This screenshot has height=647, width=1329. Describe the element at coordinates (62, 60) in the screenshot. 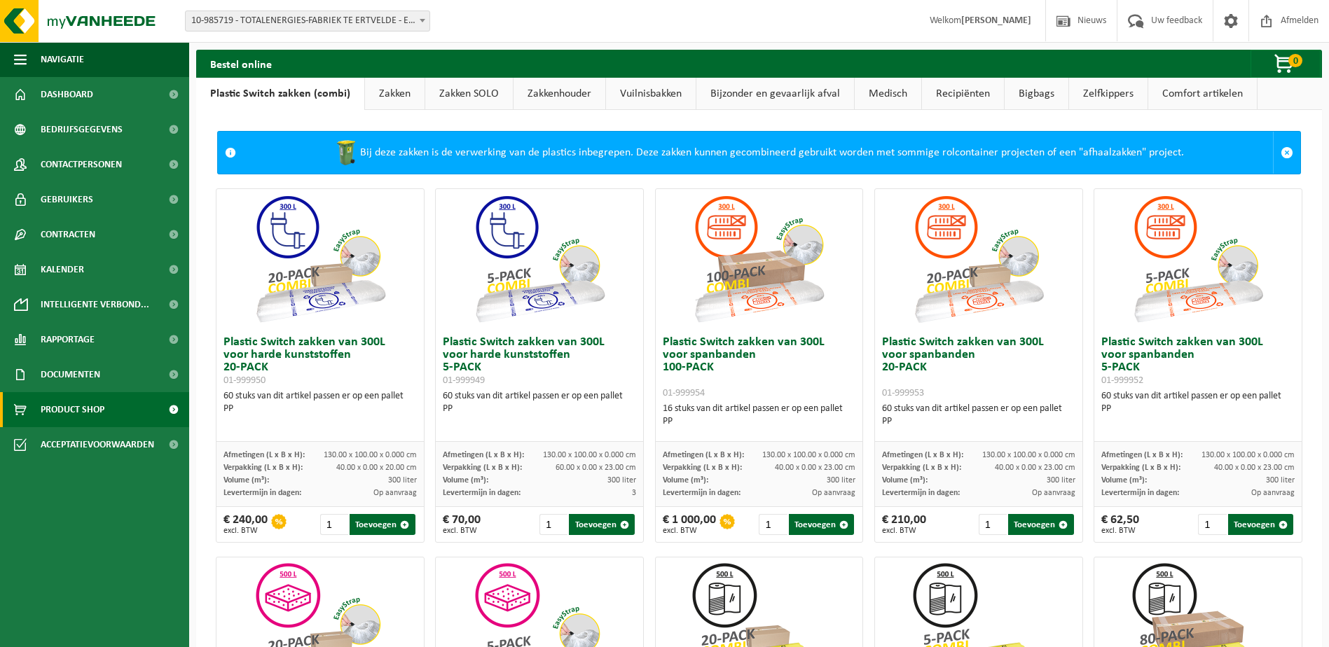

I see `span: Navigatie` at that location.